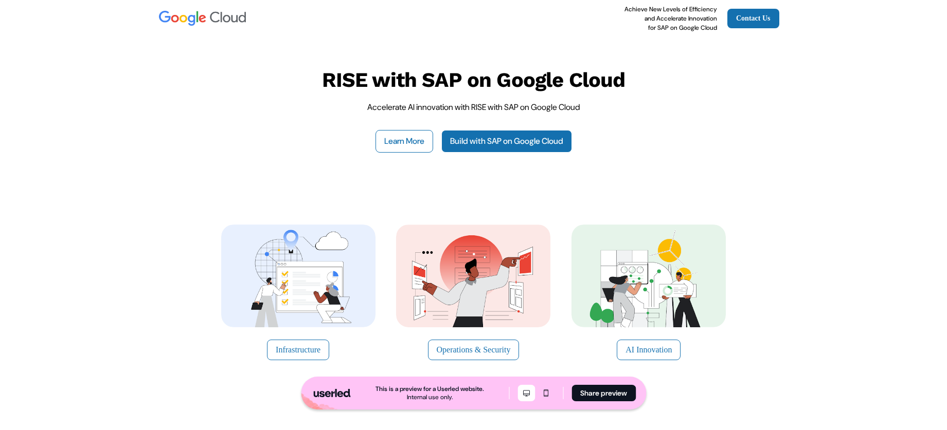 The image size is (947, 430). What do you see at coordinates (603, 393) in the screenshot?
I see `button: Share preview` at bounding box center [603, 393].